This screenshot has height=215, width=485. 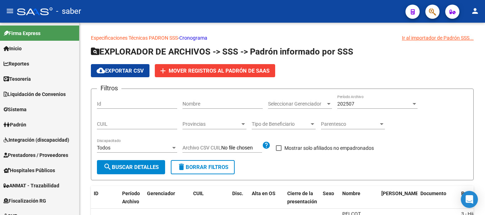 I want to click on span: CUIL, so click(x=198, y=194).